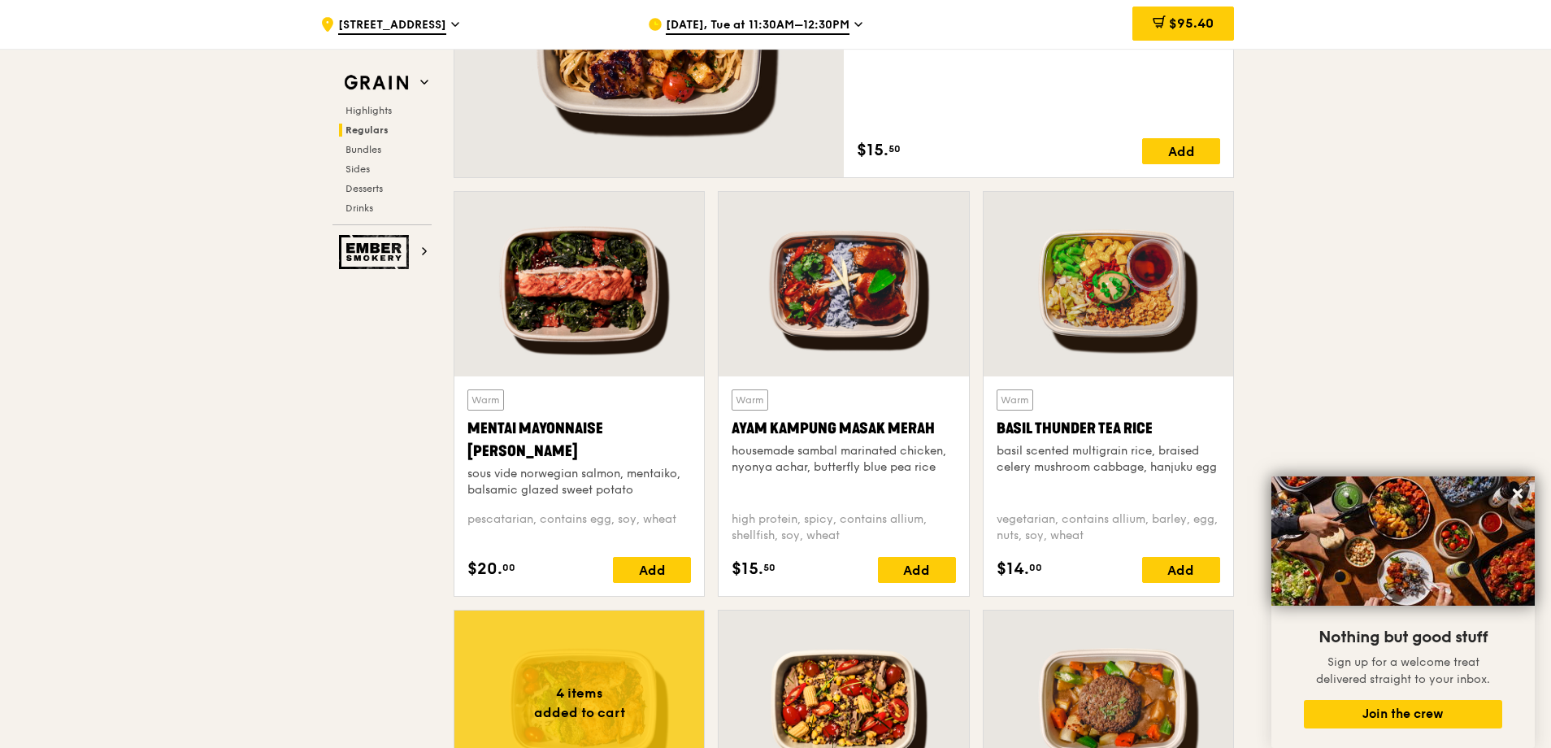  I want to click on div: Ayam Kampung Masak Merah, so click(843, 428).